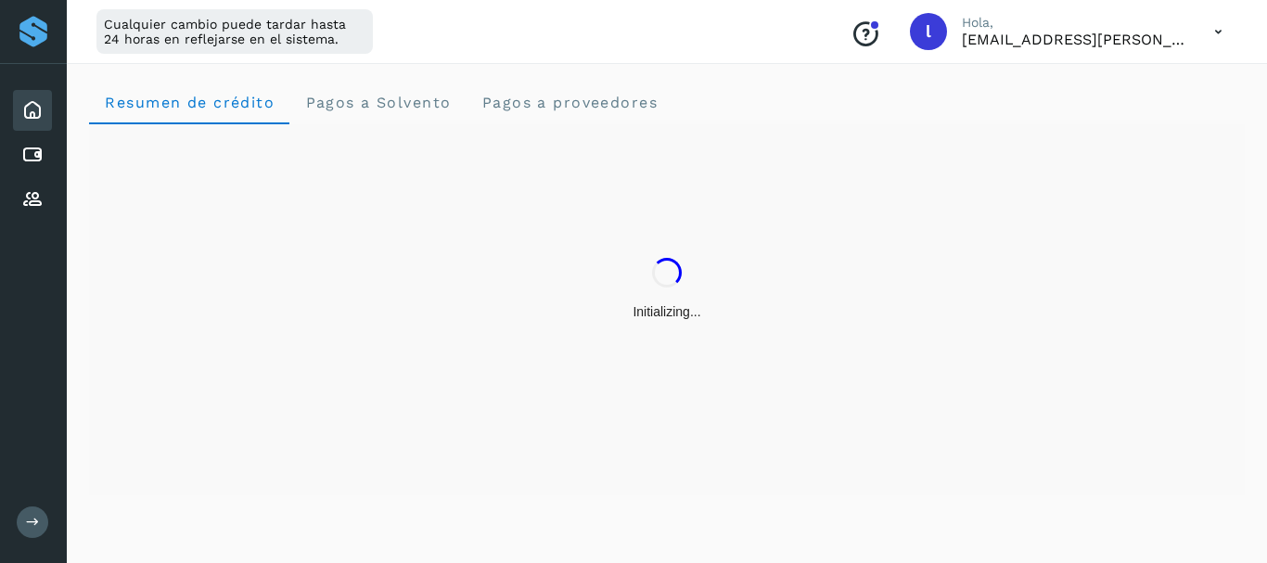 This screenshot has height=563, width=1267. I want to click on span: Pagos a Solvento, so click(377, 102).